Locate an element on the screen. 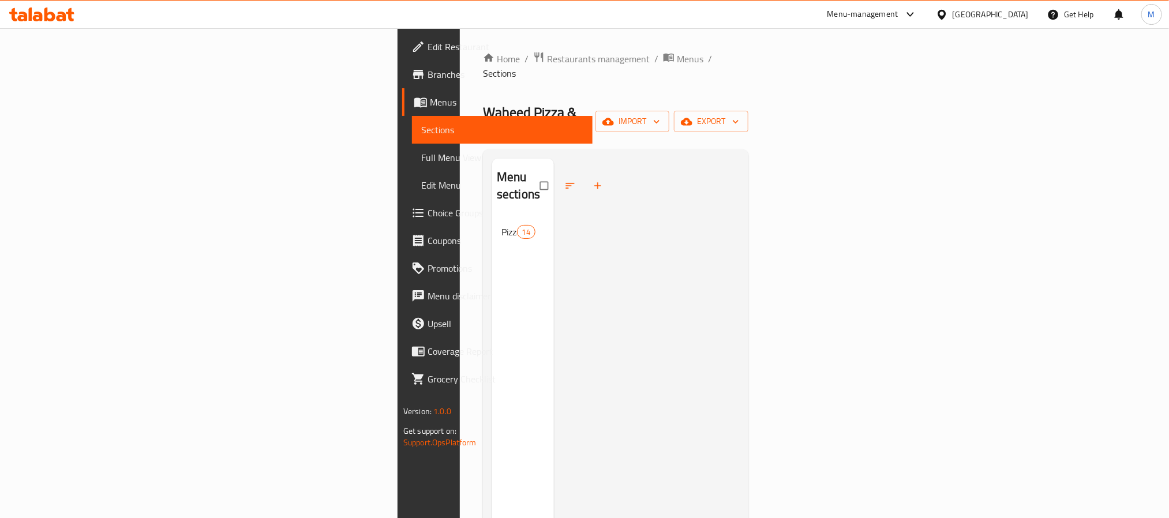  span: Pizza is located at coordinates (509, 232).